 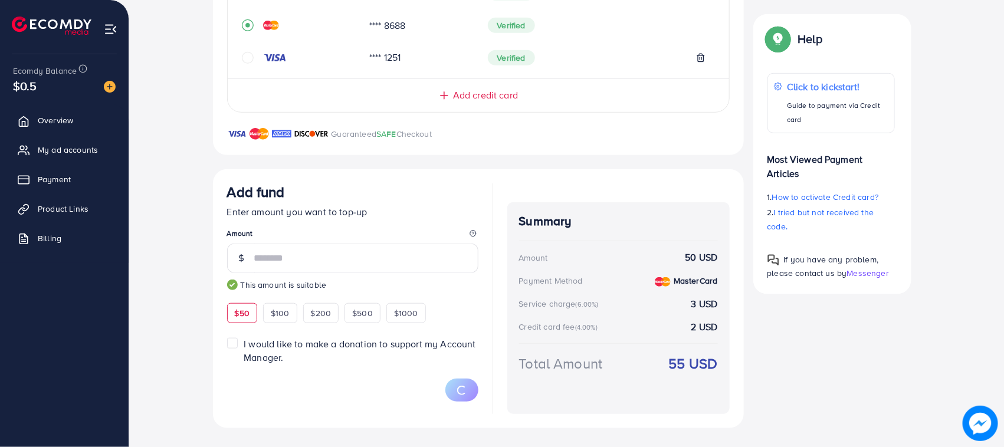 What do you see at coordinates (280, 313) in the screenshot?
I see `span: $100` at bounding box center [280, 313].